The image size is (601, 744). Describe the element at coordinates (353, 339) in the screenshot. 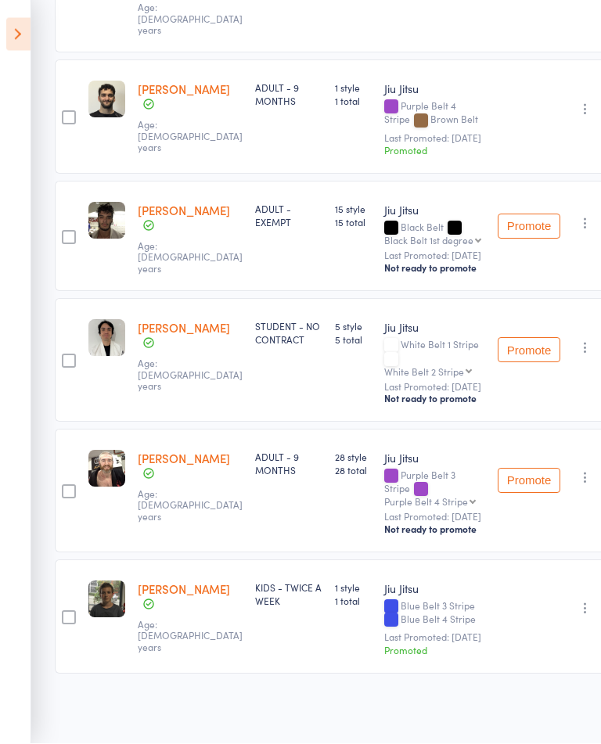

I see `span: 5 total` at that location.